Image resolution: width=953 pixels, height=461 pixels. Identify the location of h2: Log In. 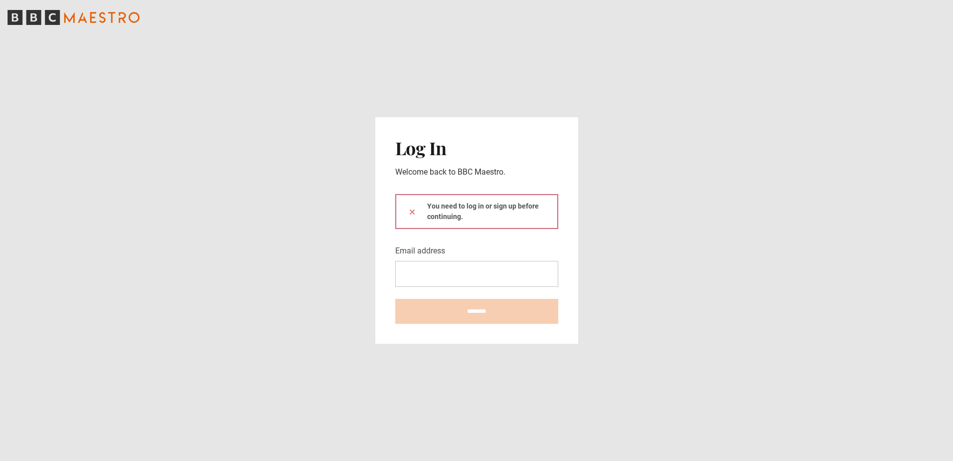
(477, 148).